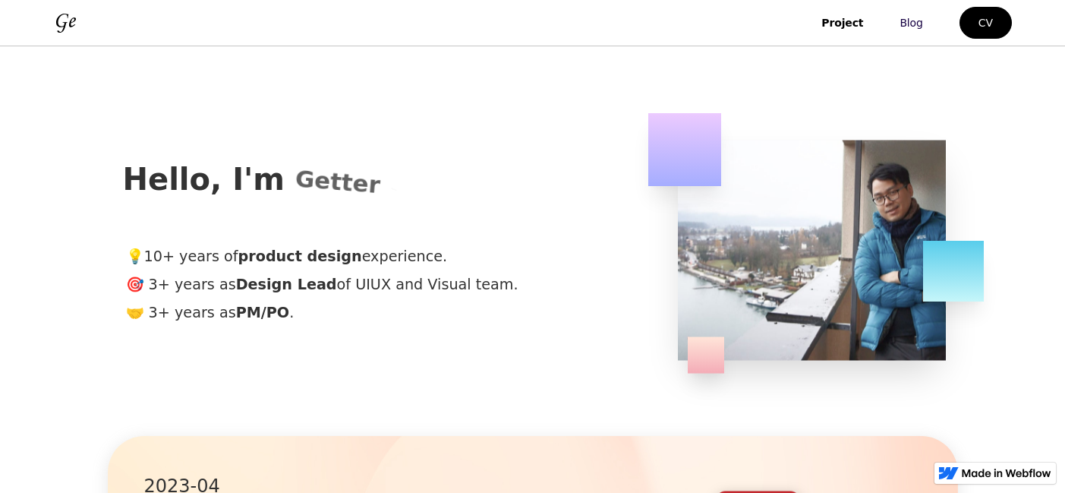 The height and width of the screenshot is (493, 1065). Describe the element at coordinates (395, 190) in the screenshot. I see `span: n` at that location.